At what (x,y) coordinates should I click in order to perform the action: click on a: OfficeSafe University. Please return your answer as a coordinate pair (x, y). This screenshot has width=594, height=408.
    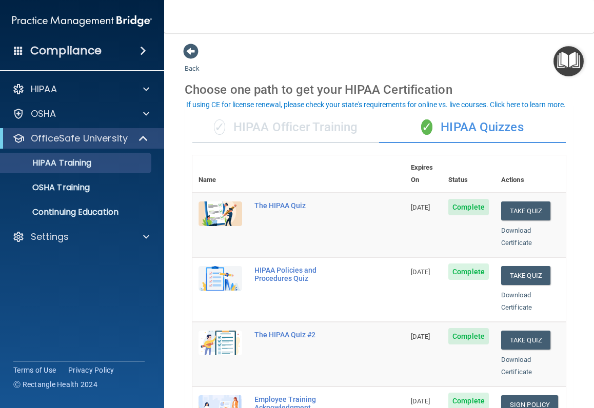
    Looking at the image, I should click on (81, 138).